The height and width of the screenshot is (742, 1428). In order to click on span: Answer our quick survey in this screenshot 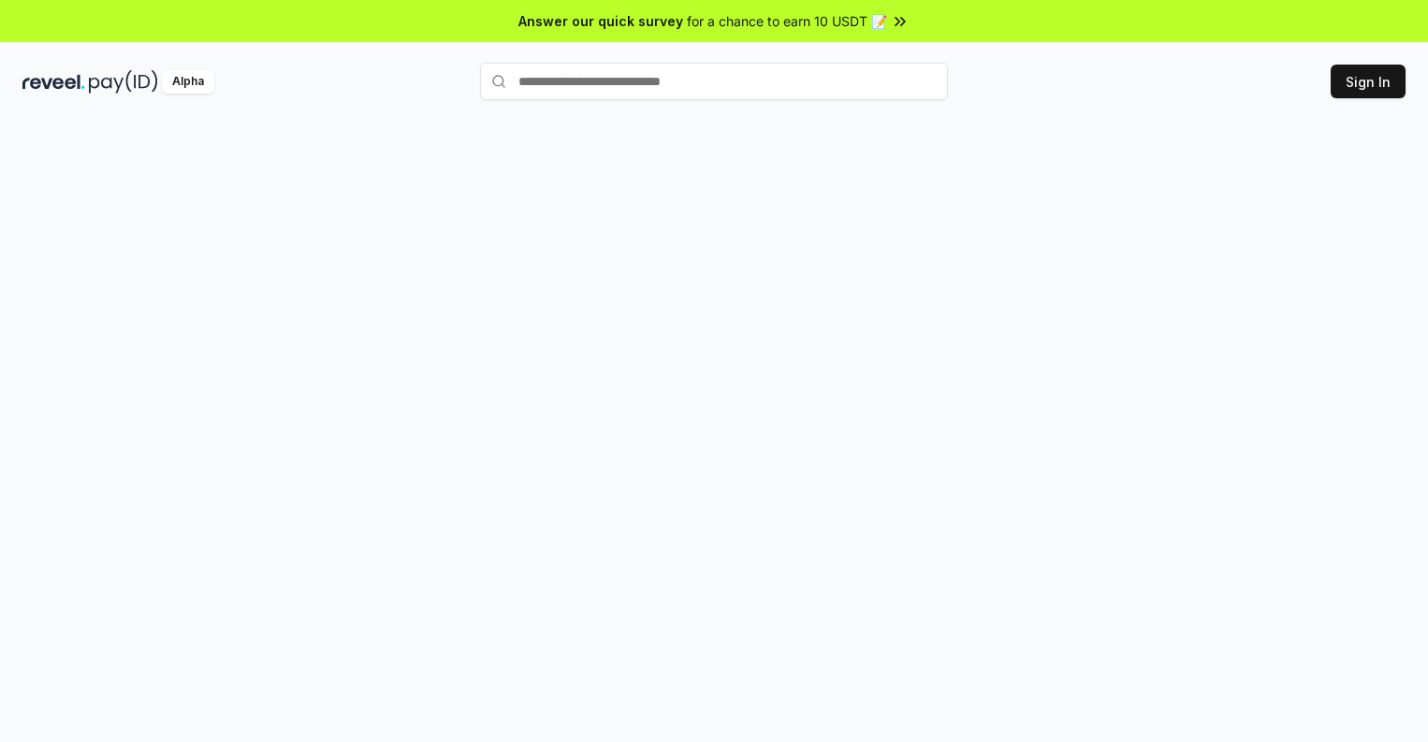, I will do `click(601, 21)`.